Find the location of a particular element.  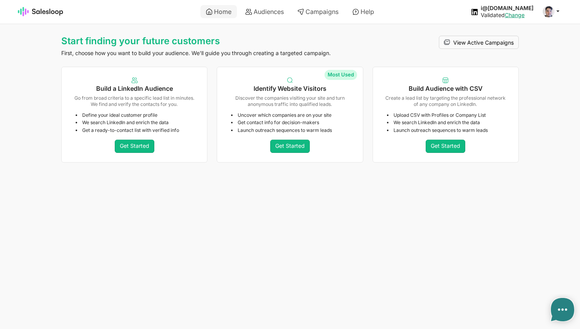

h1: Start finding your future customers is located at coordinates (212, 41).